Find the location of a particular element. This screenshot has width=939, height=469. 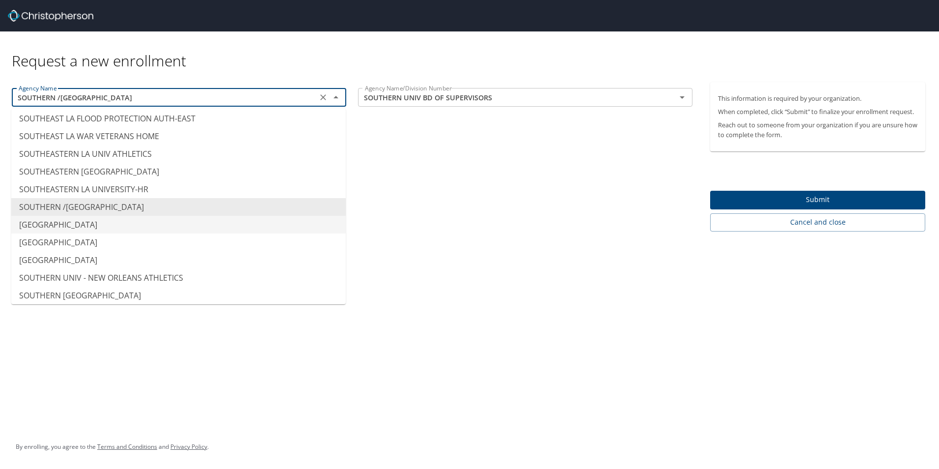

p: This information is required by your organization. is located at coordinates (818, 98).